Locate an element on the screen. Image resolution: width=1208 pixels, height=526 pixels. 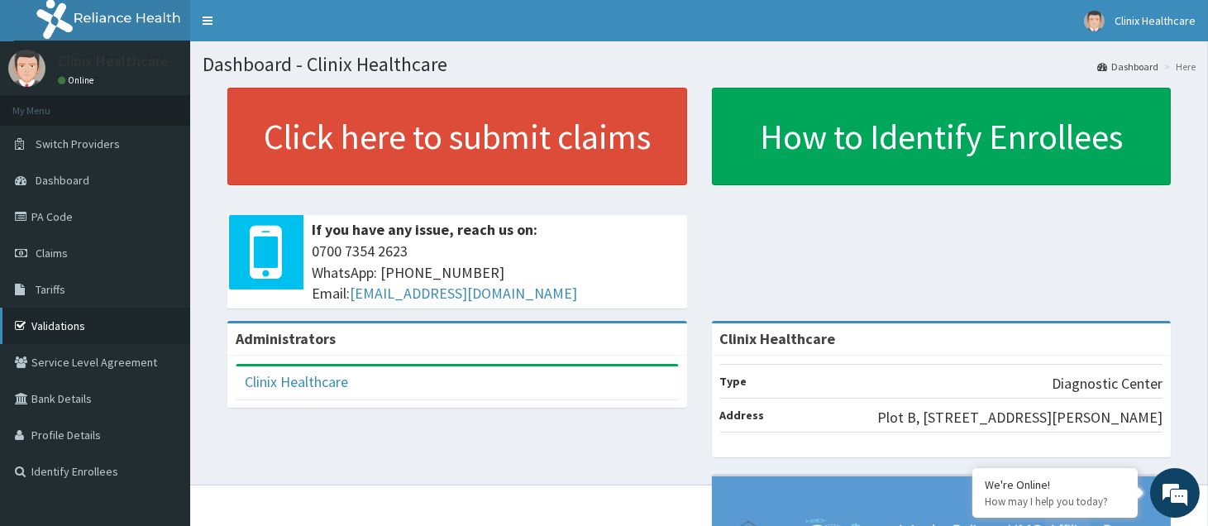
span: Clinix Healthcare is located at coordinates (1155, 21).